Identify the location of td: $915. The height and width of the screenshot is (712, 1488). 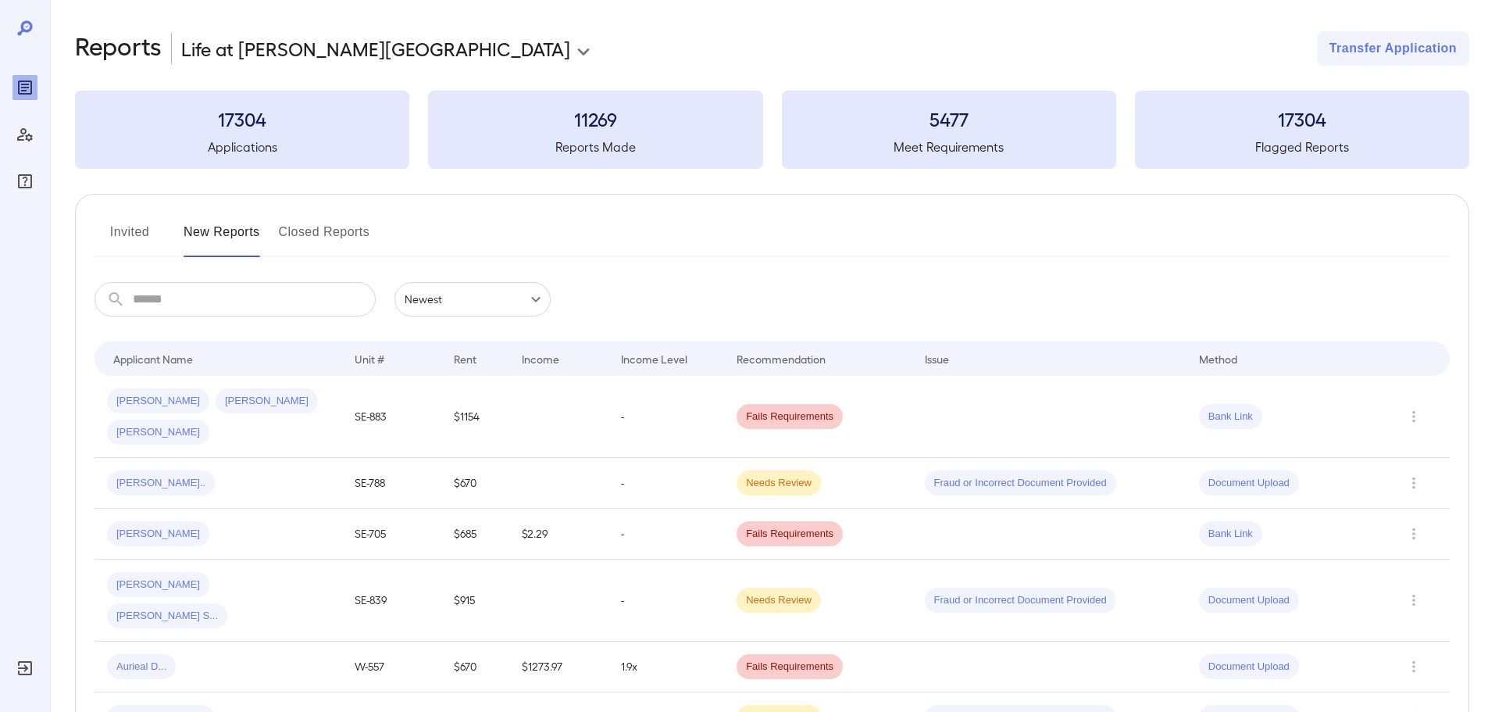
(475, 600).